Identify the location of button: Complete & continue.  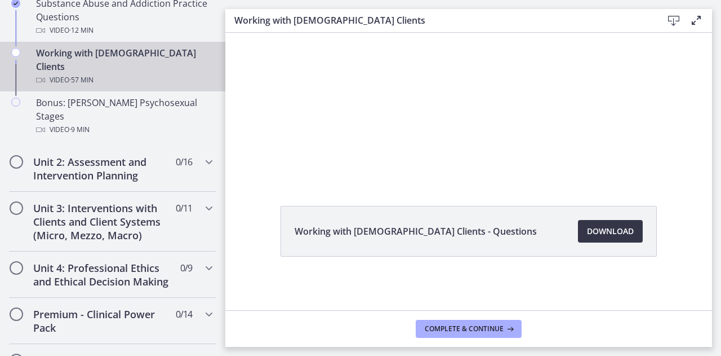
(469, 329).